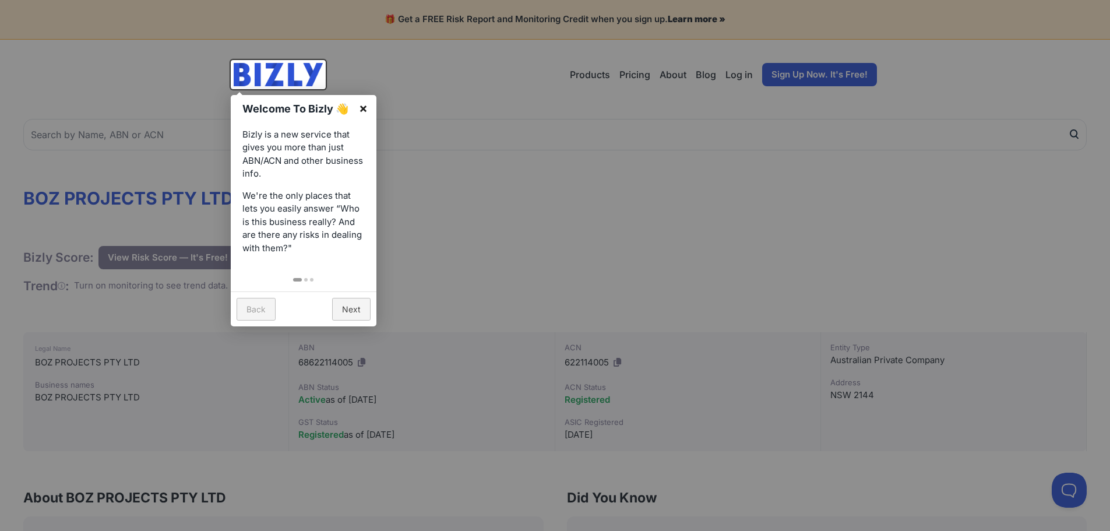 This screenshot has width=1110, height=531. Describe the element at coordinates (304, 154) in the screenshot. I see `p: Bizly is a new service that gives you more than just ABN/ACN and other business info.` at that location.